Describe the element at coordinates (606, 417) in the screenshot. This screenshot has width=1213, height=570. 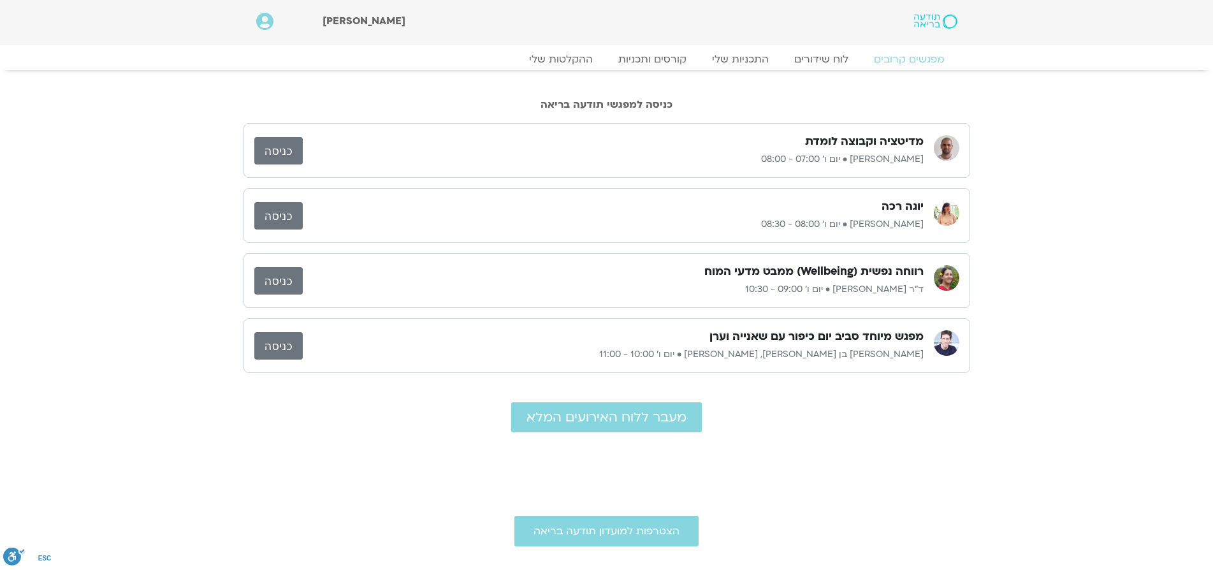
I see `span: מעבר ללוח האירועים המלא` at that location.